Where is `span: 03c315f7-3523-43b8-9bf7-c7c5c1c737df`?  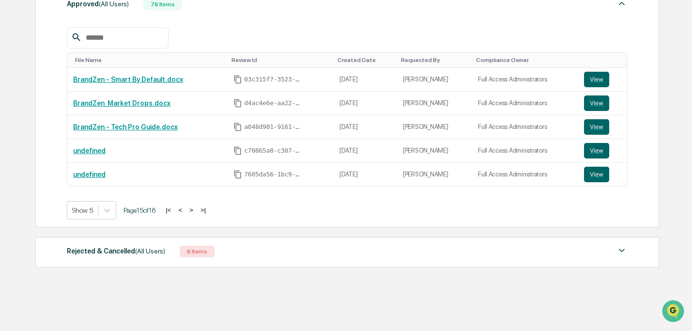
span: 03c315f7-3523-43b8-9bf7-c7c5c1c737df is located at coordinates (273, 79).